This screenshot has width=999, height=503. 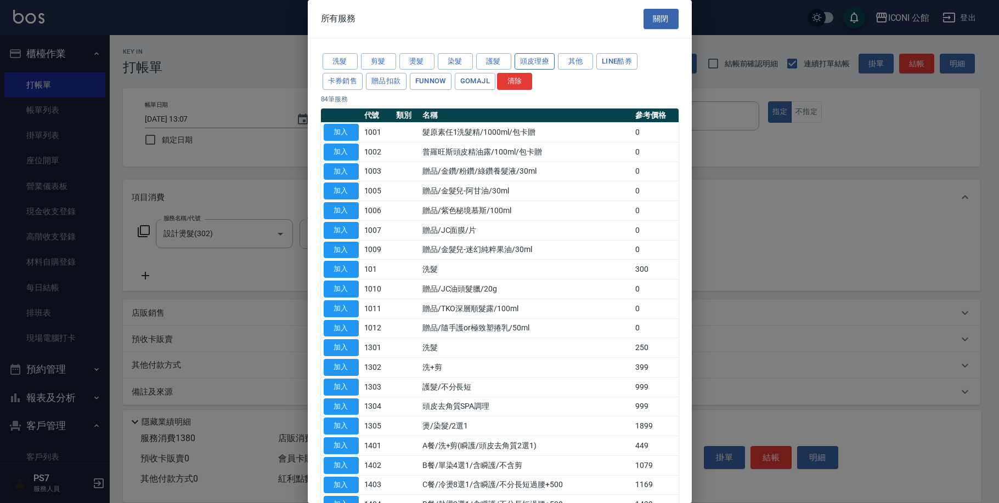 What do you see at coordinates (377, 309) in the screenshot?
I see `td: 1011` at bounding box center [377, 309].